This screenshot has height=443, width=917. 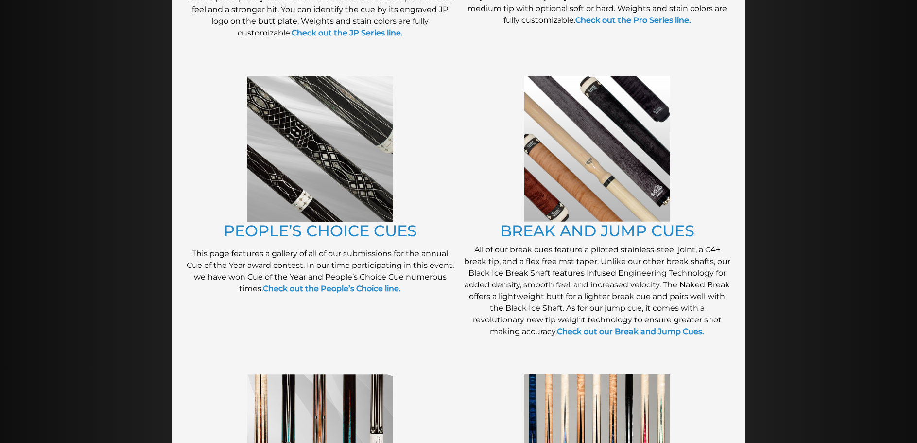 What do you see at coordinates (332, 288) in the screenshot?
I see `strong: Check out the People’s Choice line.` at bounding box center [332, 288].